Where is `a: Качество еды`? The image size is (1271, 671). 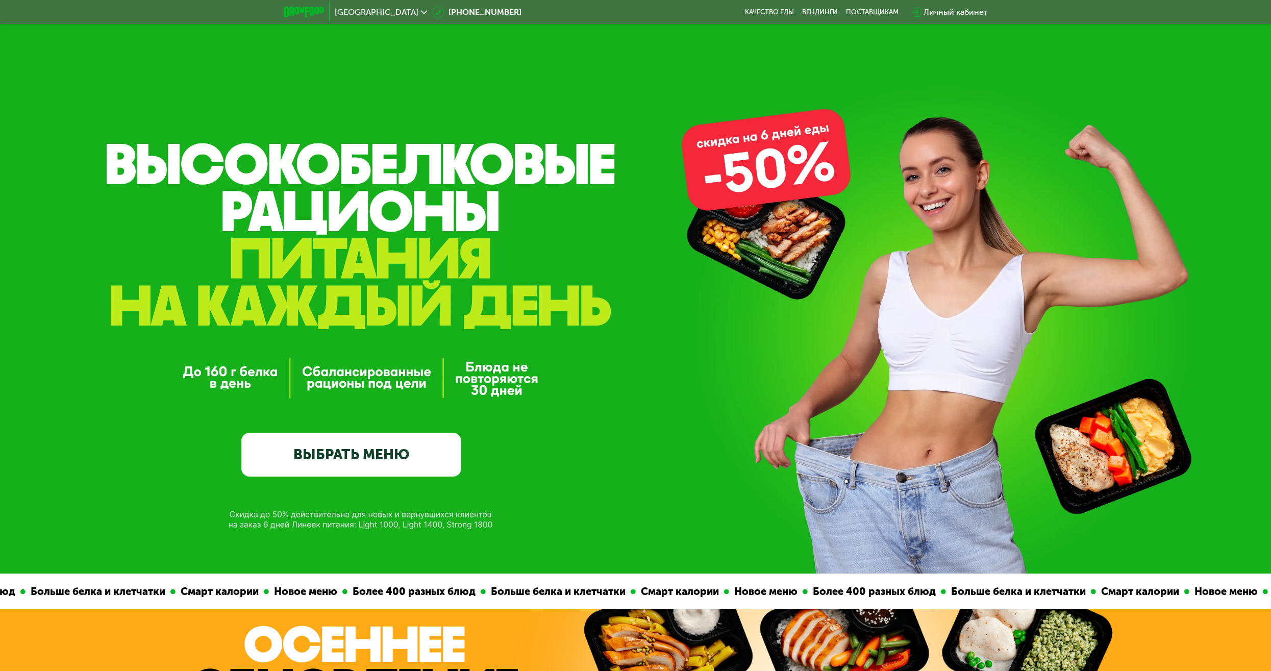
a: Качество еды is located at coordinates (769, 12).